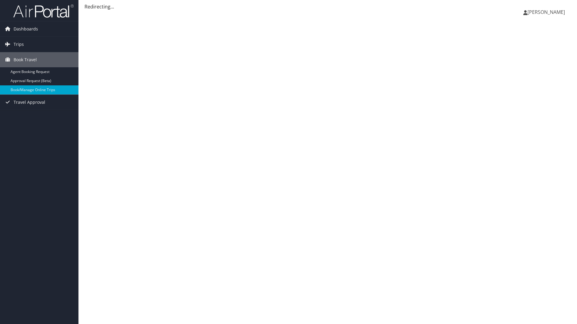 This screenshot has width=577, height=324. Describe the element at coordinates (43, 11) in the screenshot. I see `img: airportal-logo.png` at that location.